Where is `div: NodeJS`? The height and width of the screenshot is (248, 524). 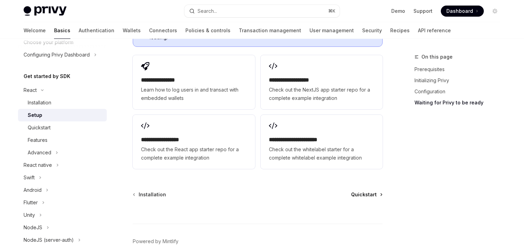 div: NodeJS is located at coordinates (33, 227).